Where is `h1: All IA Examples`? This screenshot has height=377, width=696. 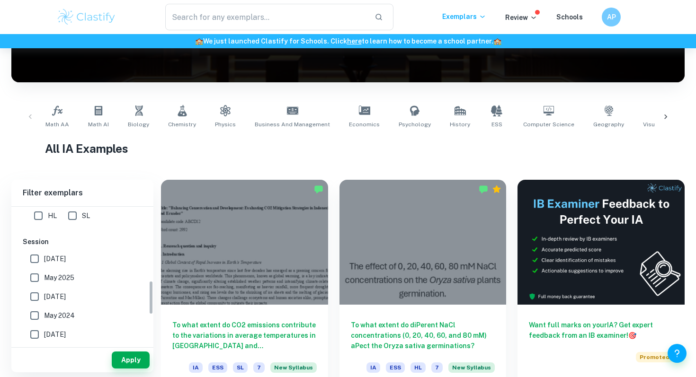 h1: All IA Examples is located at coordinates (348, 149).